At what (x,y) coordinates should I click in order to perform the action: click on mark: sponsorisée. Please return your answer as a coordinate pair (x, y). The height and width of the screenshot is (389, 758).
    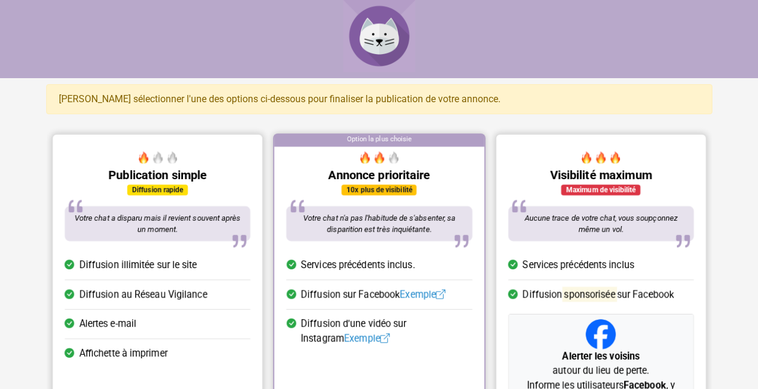
    Looking at the image, I should click on (589, 294).